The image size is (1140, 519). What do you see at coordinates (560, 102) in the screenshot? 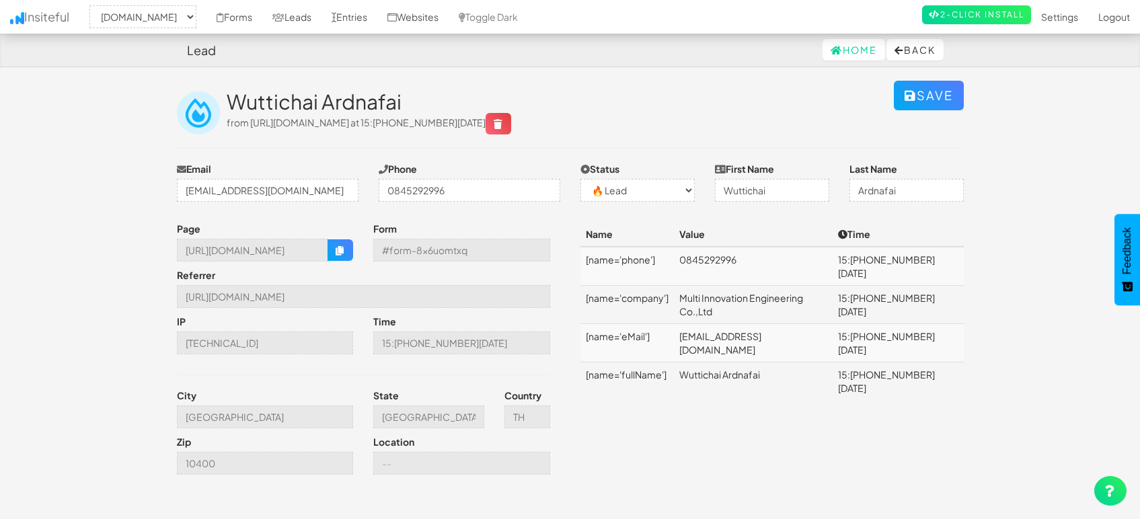
I see `h2: Wuttichai Ardnafai` at bounding box center [560, 102].